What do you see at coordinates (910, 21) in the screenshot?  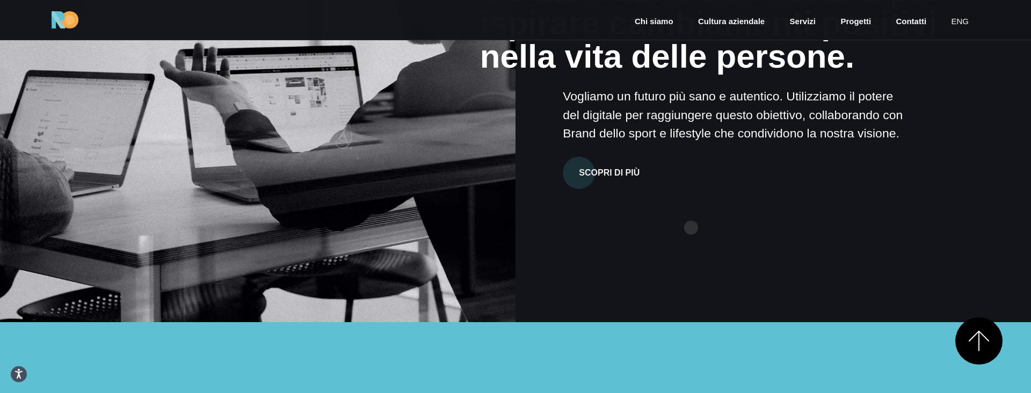 I see `a: Contatti` at bounding box center [910, 21].